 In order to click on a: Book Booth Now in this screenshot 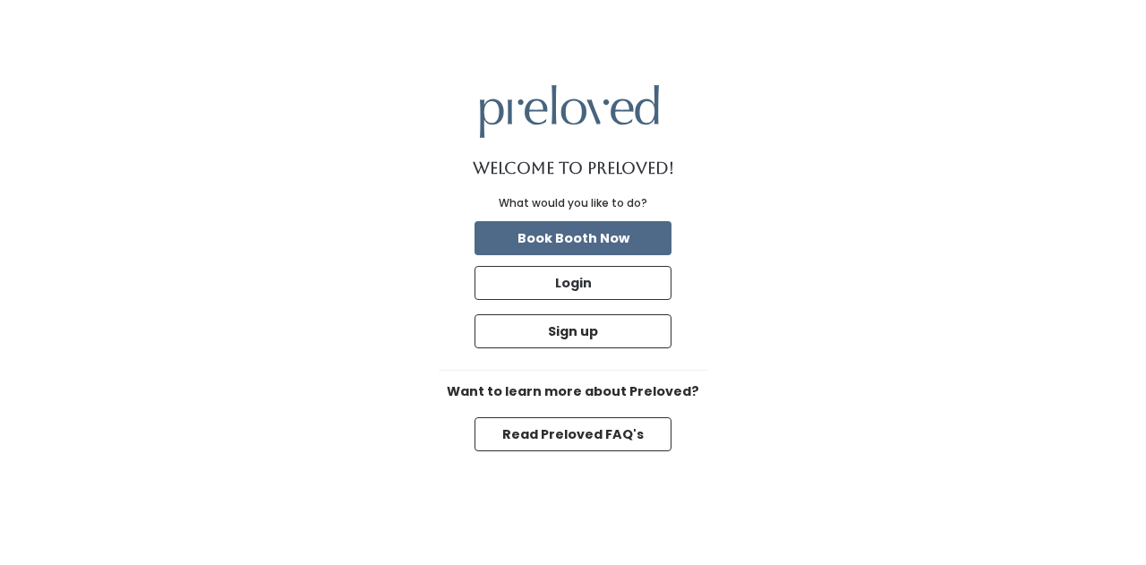, I will do `click(573, 238)`.